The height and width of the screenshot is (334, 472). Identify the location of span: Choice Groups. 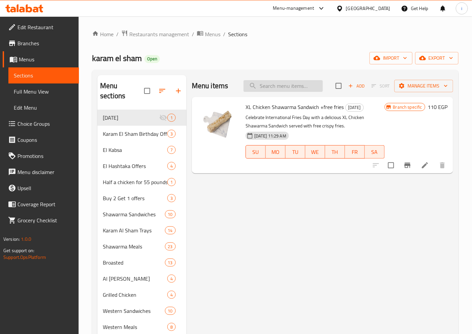
(45, 124).